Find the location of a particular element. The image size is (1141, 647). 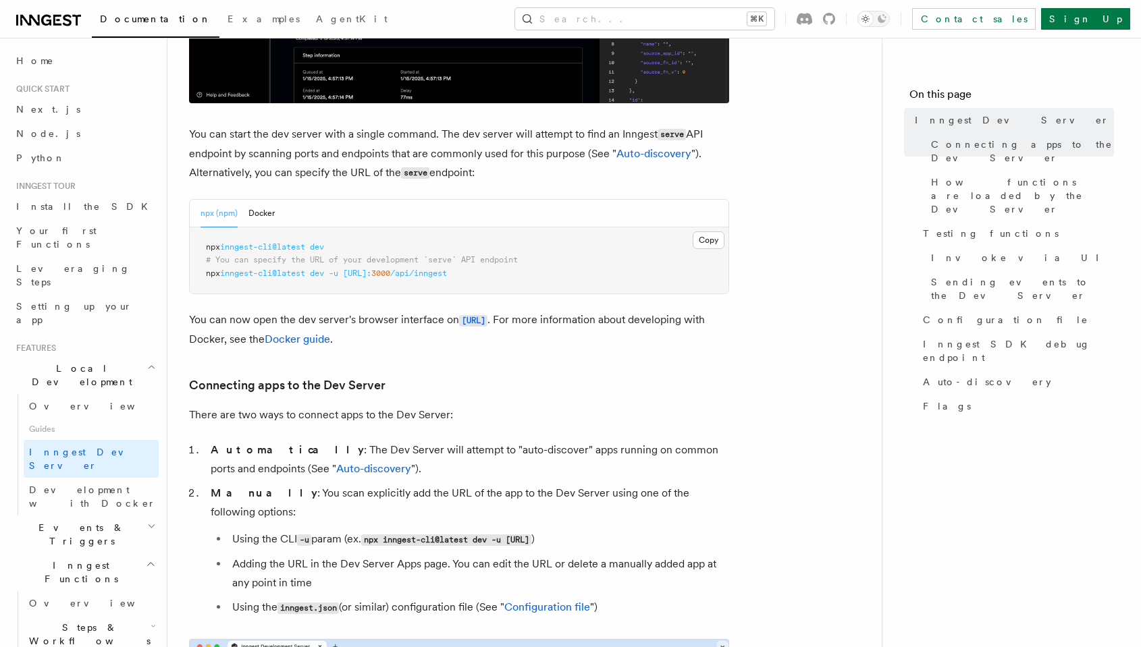

span: Inngest Functions is located at coordinates (78, 572).